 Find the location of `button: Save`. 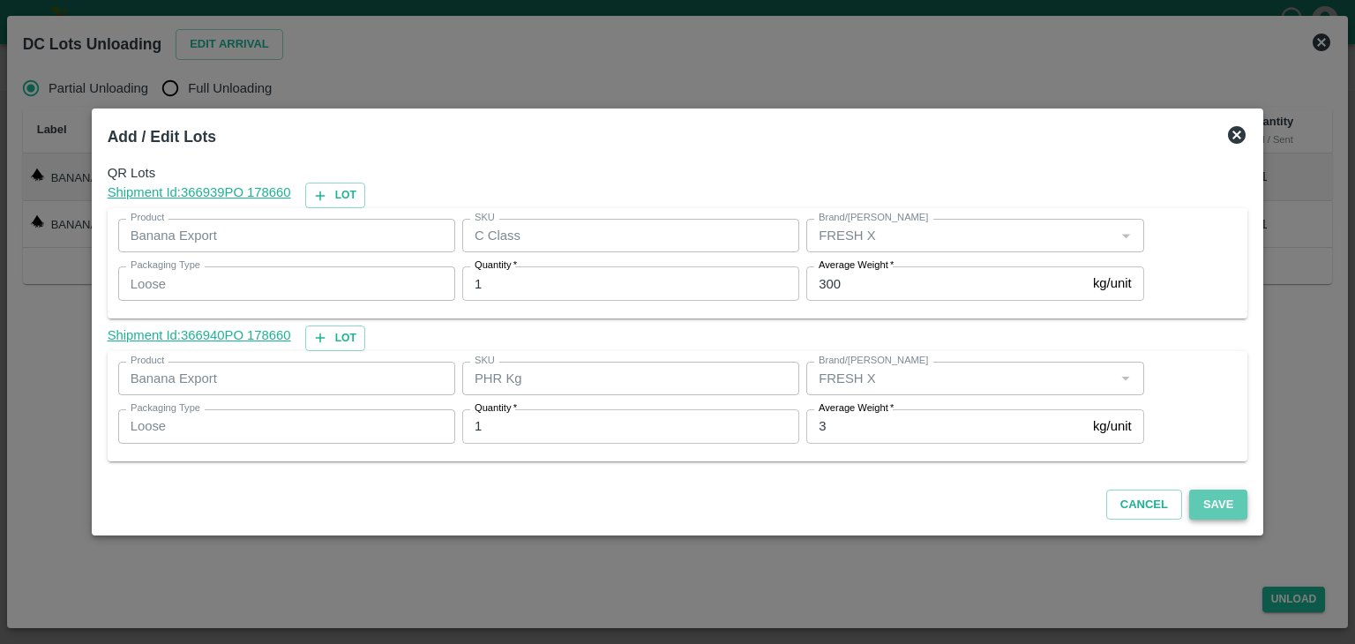

button: Save is located at coordinates (1219, 505).